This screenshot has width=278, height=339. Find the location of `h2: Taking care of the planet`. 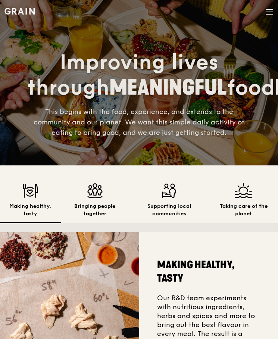

h2: Taking care of the planet is located at coordinates (243, 210).